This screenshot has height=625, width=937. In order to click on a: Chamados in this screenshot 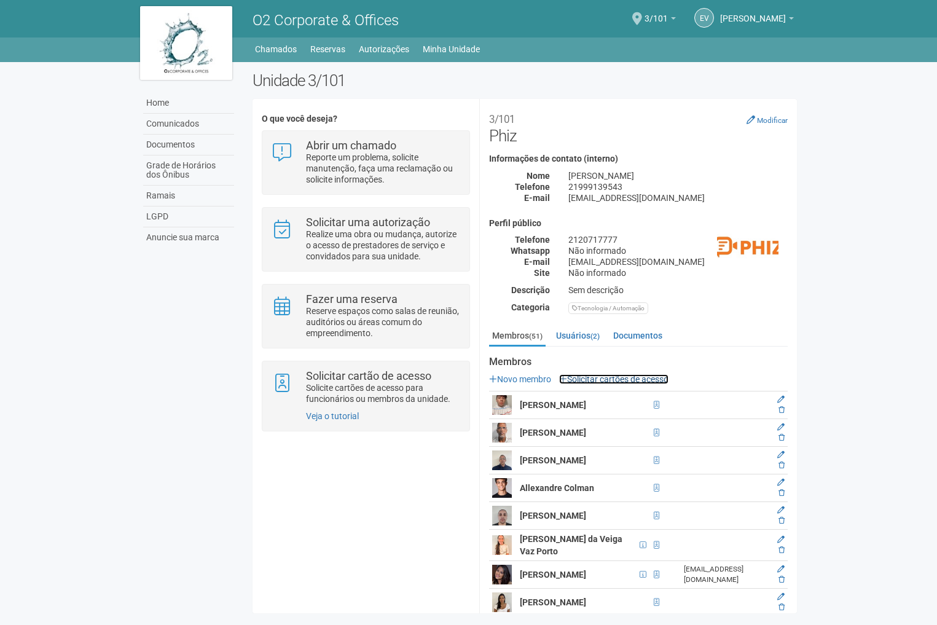, I will do `click(276, 49)`.